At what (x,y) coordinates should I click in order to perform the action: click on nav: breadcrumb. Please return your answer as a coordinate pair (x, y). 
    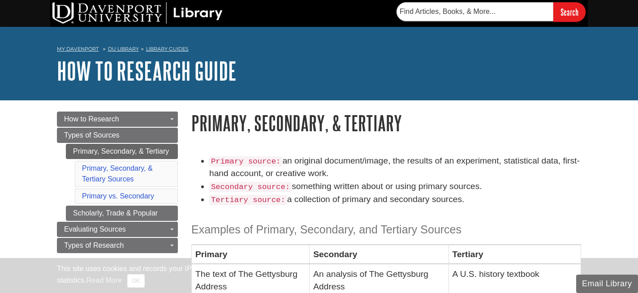
    Looking at the image, I should click on (319, 50).